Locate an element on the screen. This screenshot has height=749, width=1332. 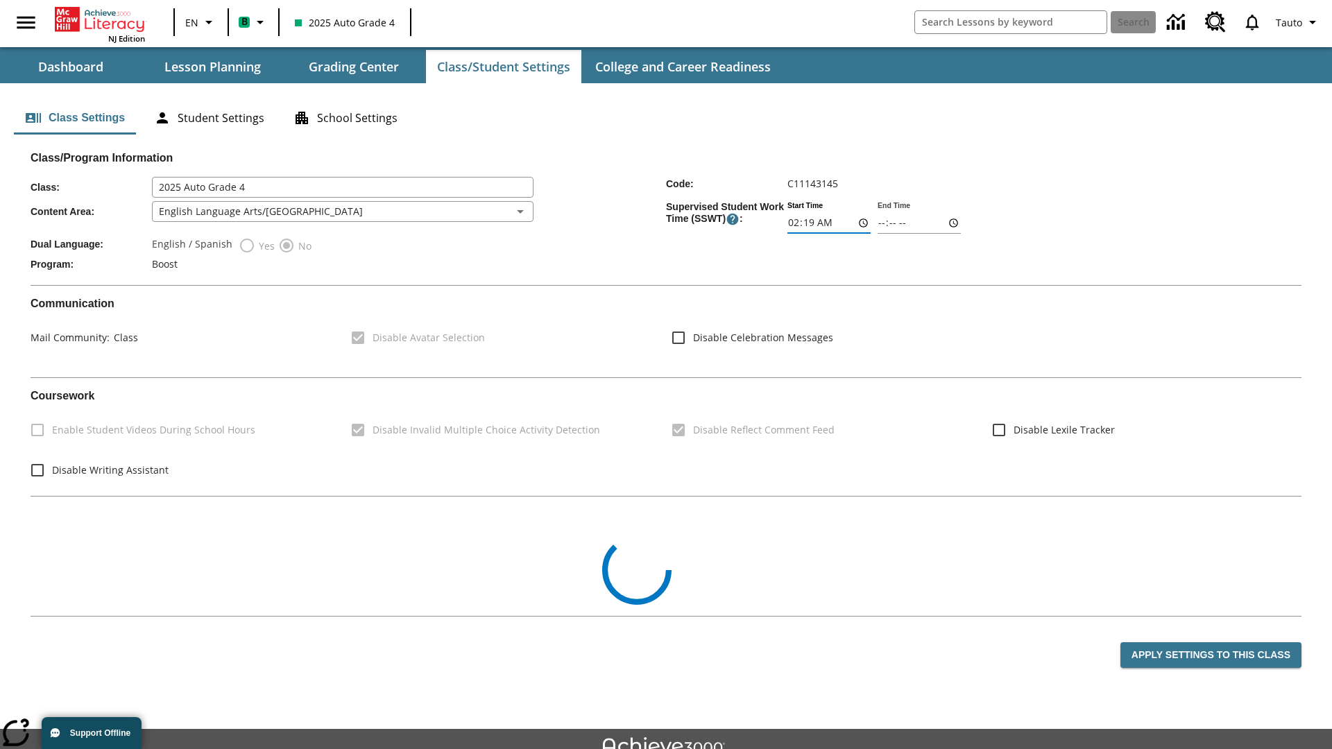
span: NJ Edition is located at coordinates (126, 38).